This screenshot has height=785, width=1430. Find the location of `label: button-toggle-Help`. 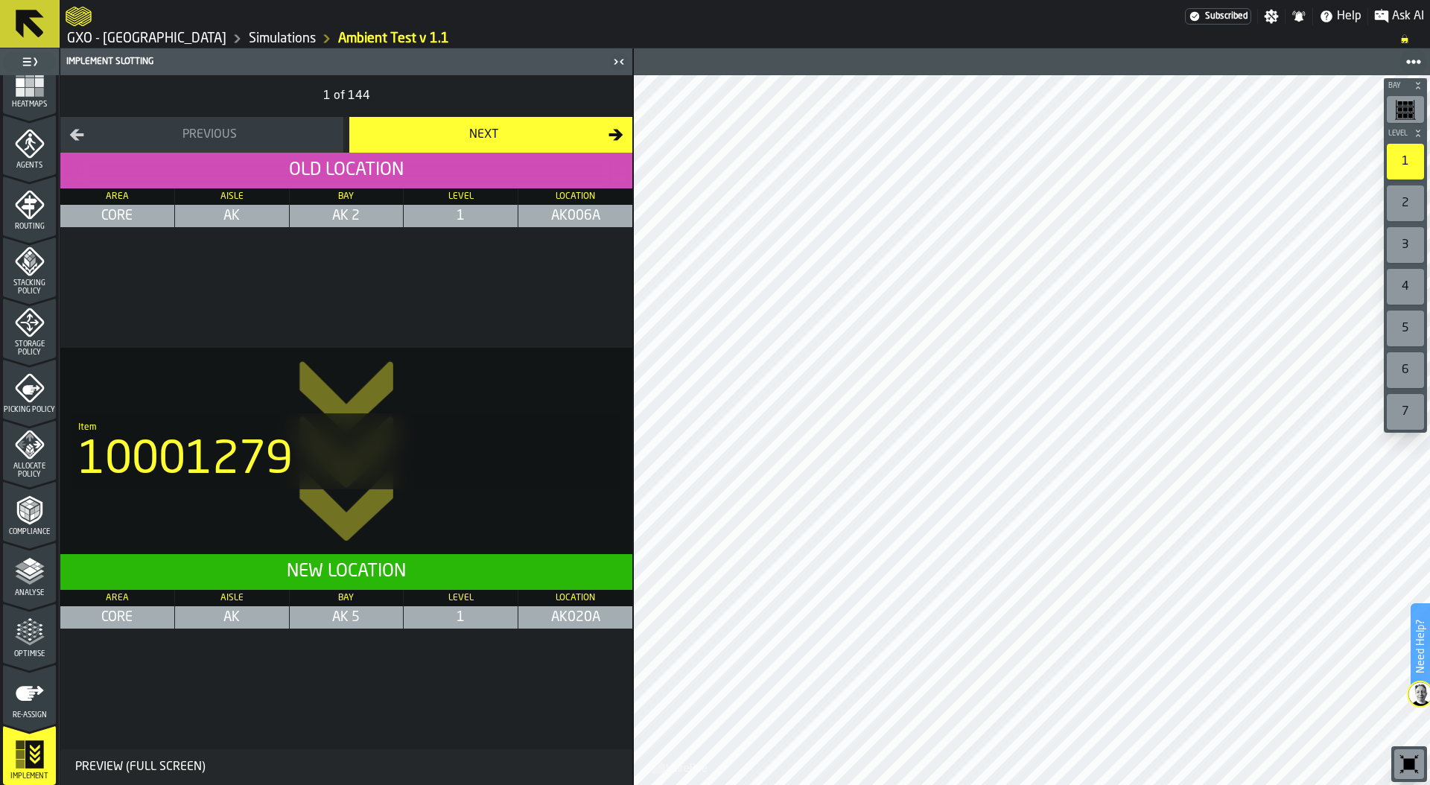

label: button-toggle-Help is located at coordinates (1340, 16).